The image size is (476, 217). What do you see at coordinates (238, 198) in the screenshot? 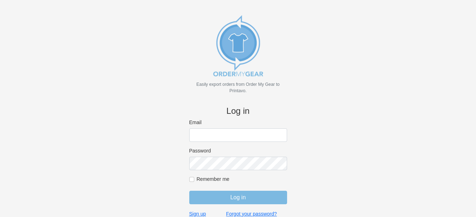
I see `input: Log in` at bounding box center [238, 198].